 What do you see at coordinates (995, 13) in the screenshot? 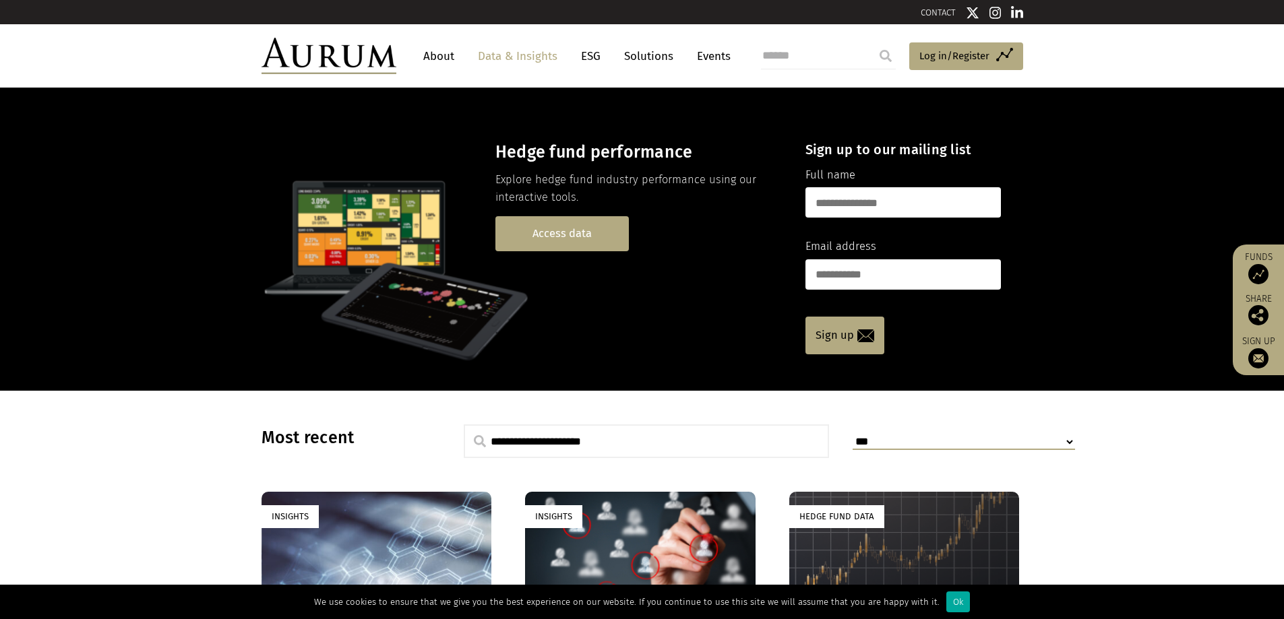
I see `img: Instagram icon` at bounding box center [995, 13].